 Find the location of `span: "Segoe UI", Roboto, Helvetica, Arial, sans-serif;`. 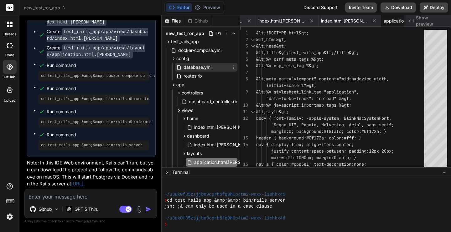

span: "Segoe UI", Roboto, Helvetica, Arial, sans-serif; is located at coordinates (332, 125).